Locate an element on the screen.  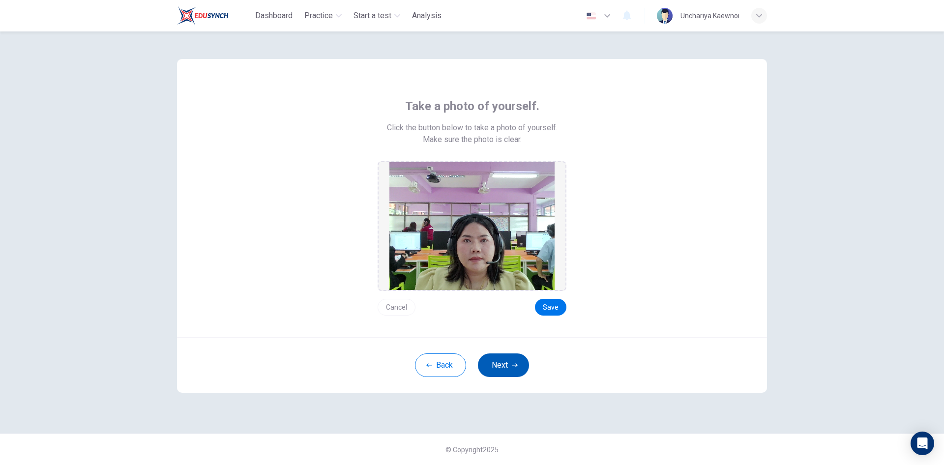
div: Open Intercom Messenger is located at coordinates (923, 444).